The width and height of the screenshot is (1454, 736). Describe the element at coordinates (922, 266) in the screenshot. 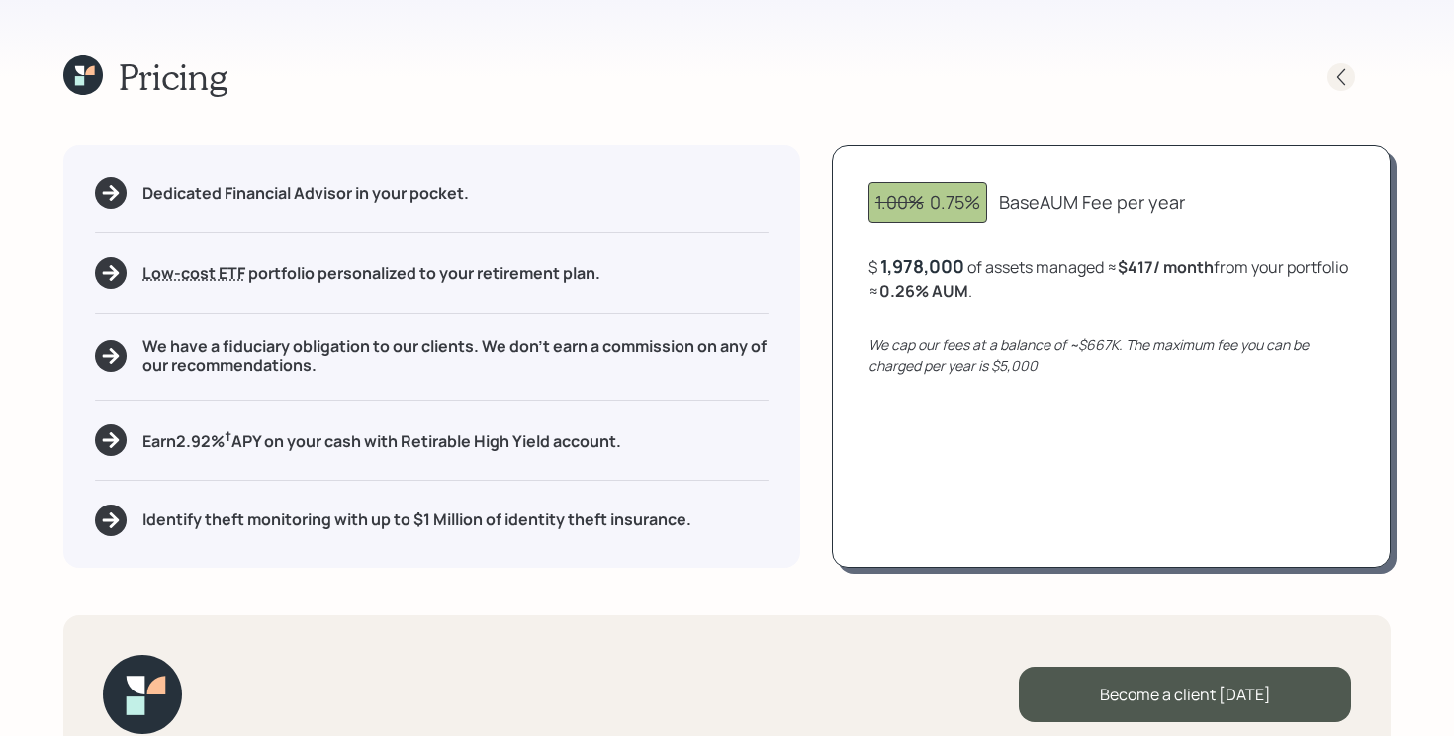

I see `div: 1,978,000` at that location.